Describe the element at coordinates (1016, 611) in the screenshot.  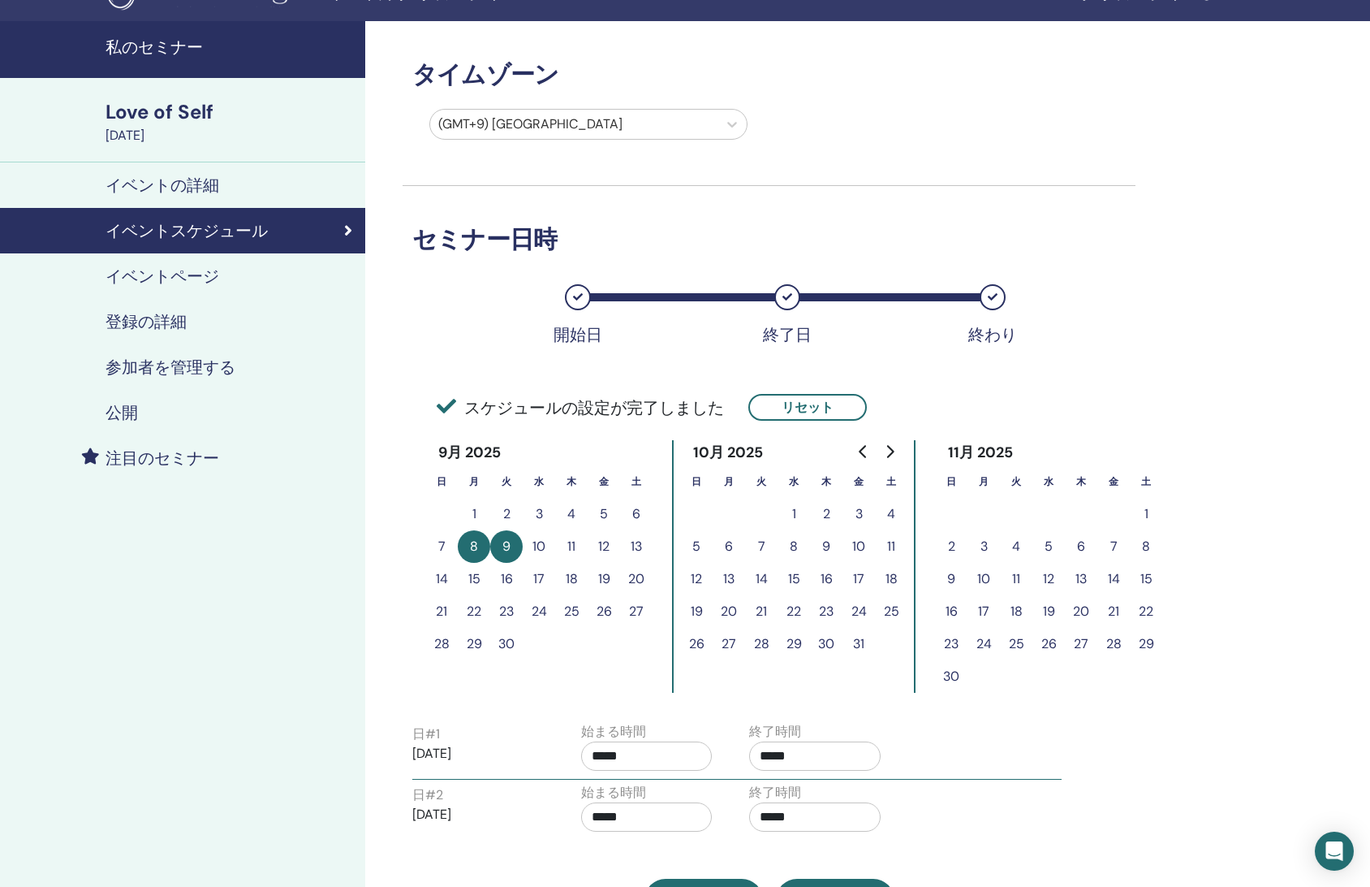
I see `button: 18` at that location.